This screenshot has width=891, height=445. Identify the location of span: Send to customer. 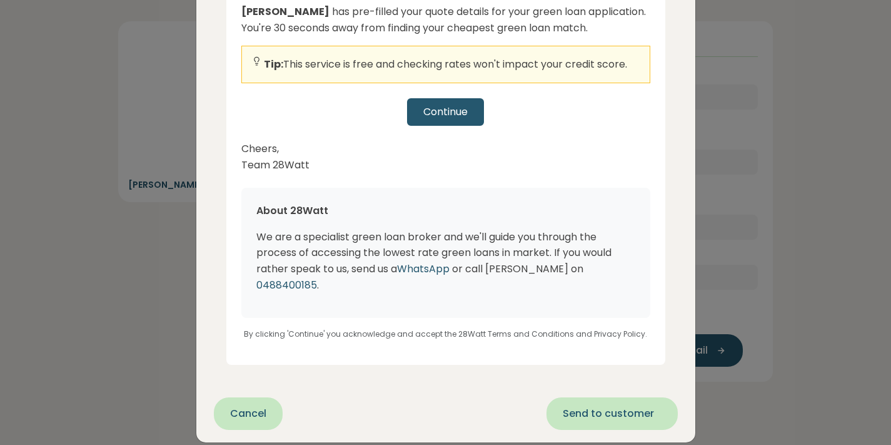
(608, 413).